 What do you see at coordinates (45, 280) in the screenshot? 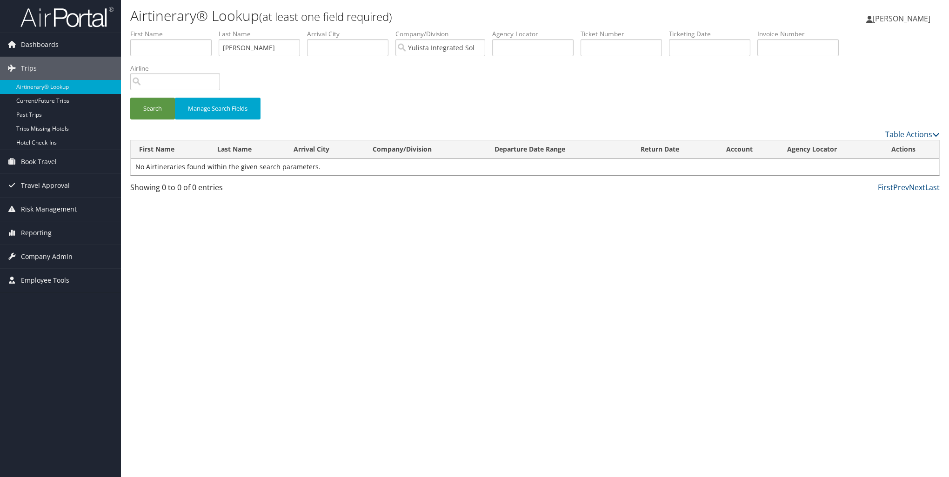
I see `span: Employee Tools` at bounding box center [45, 280].